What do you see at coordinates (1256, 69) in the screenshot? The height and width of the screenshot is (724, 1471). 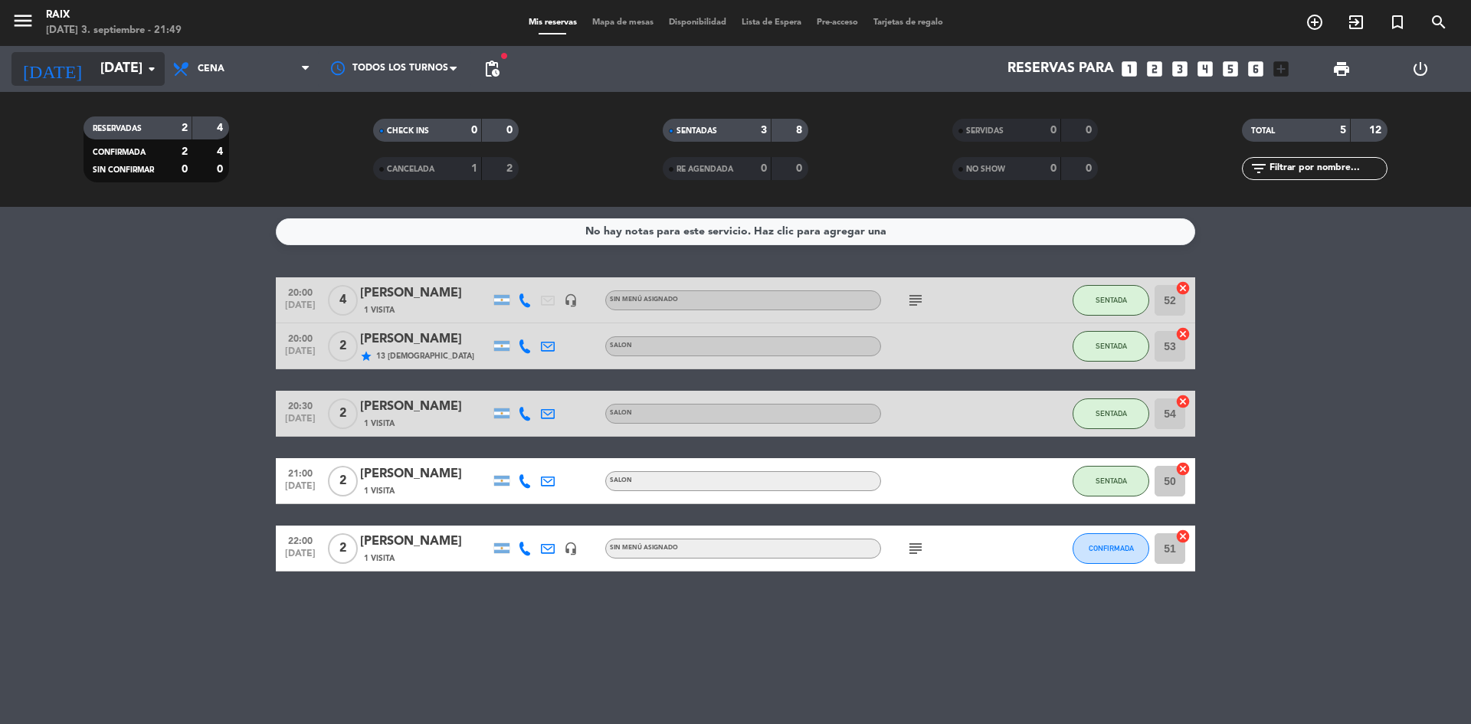 I see `i: looks_6` at bounding box center [1256, 69].